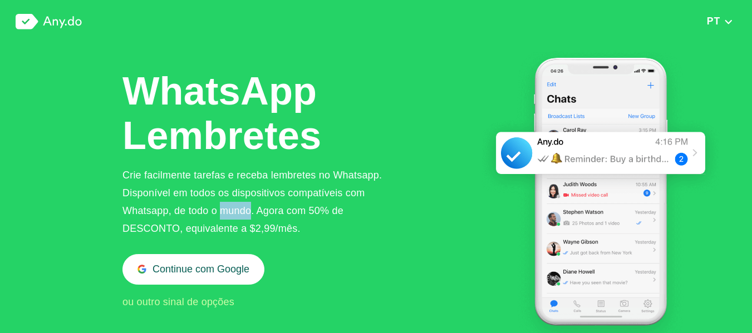 Image resolution: width=752 pixels, height=333 pixels. I want to click on img: down, so click(728, 22).